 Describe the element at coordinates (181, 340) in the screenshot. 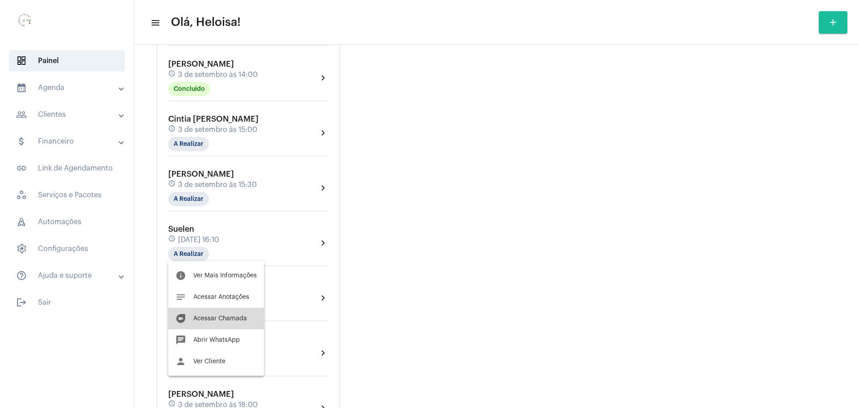

I see `mat-icon: chat` at that location.